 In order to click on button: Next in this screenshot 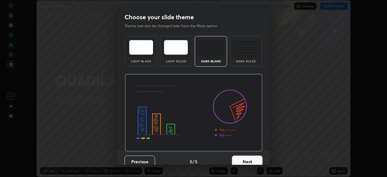, I will do `click(247, 161)`.